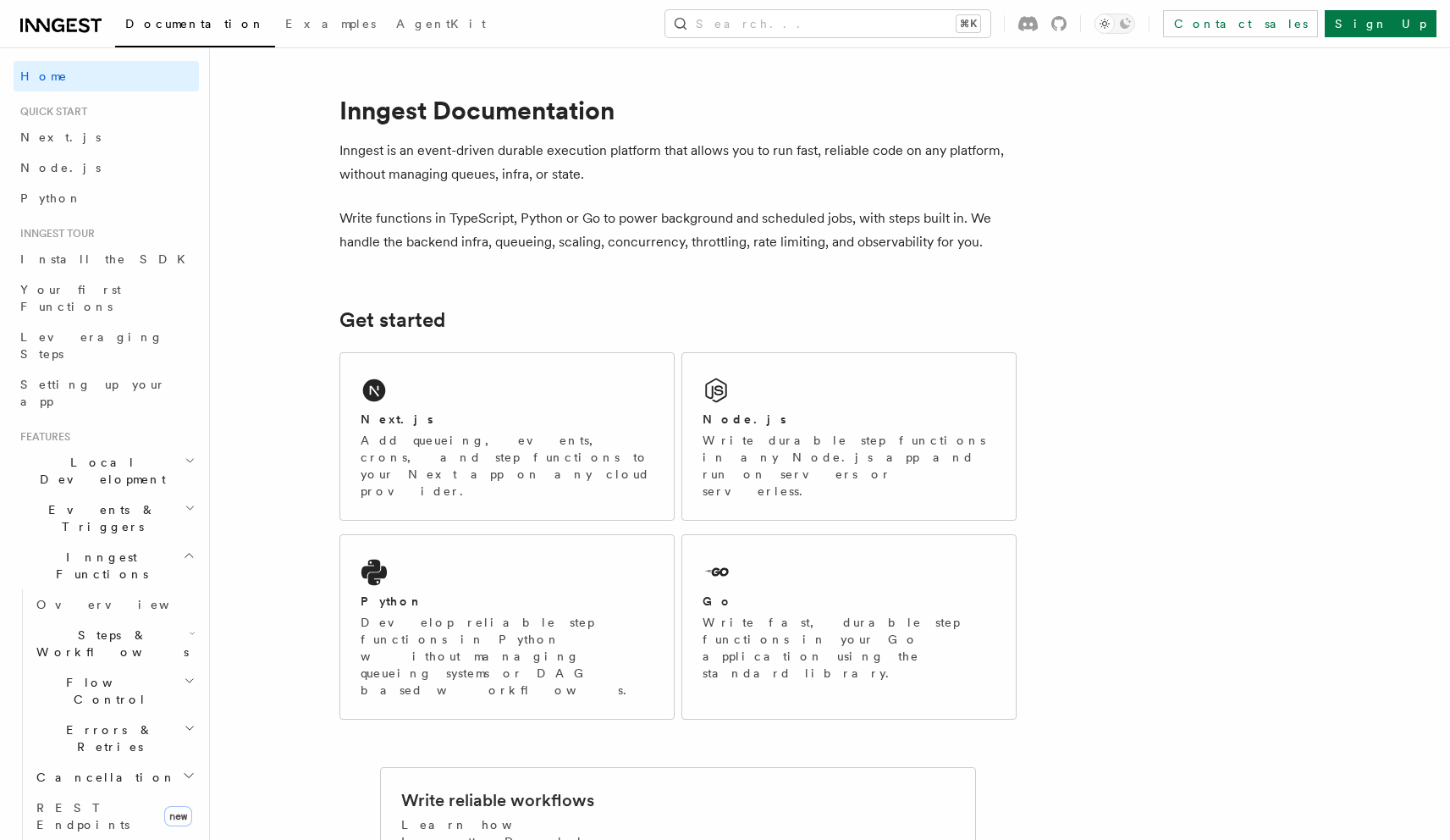 The image size is (1450, 840). What do you see at coordinates (42, 437) in the screenshot?
I see `span: Features` at bounding box center [42, 437].